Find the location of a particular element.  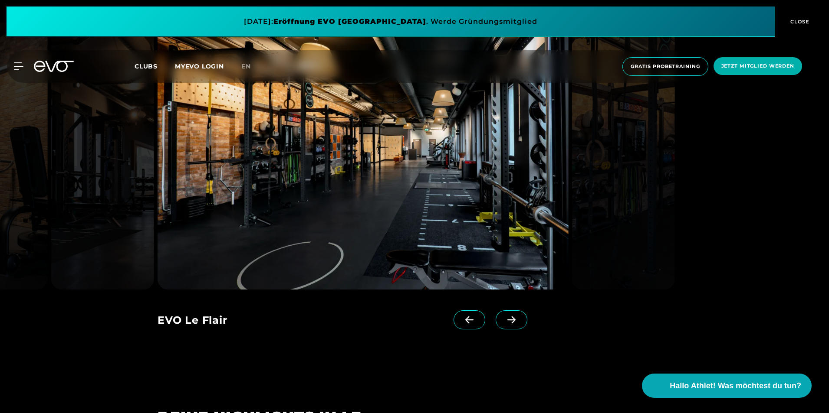

a: en is located at coordinates (251, 66).